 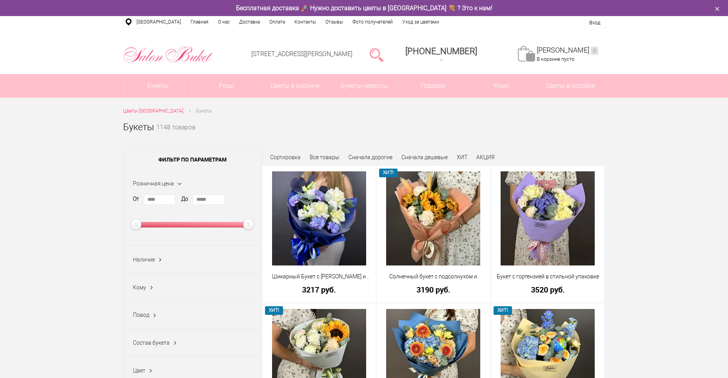 What do you see at coordinates (204, 111) in the screenshot?
I see `span: Букеты` at bounding box center [204, 111].